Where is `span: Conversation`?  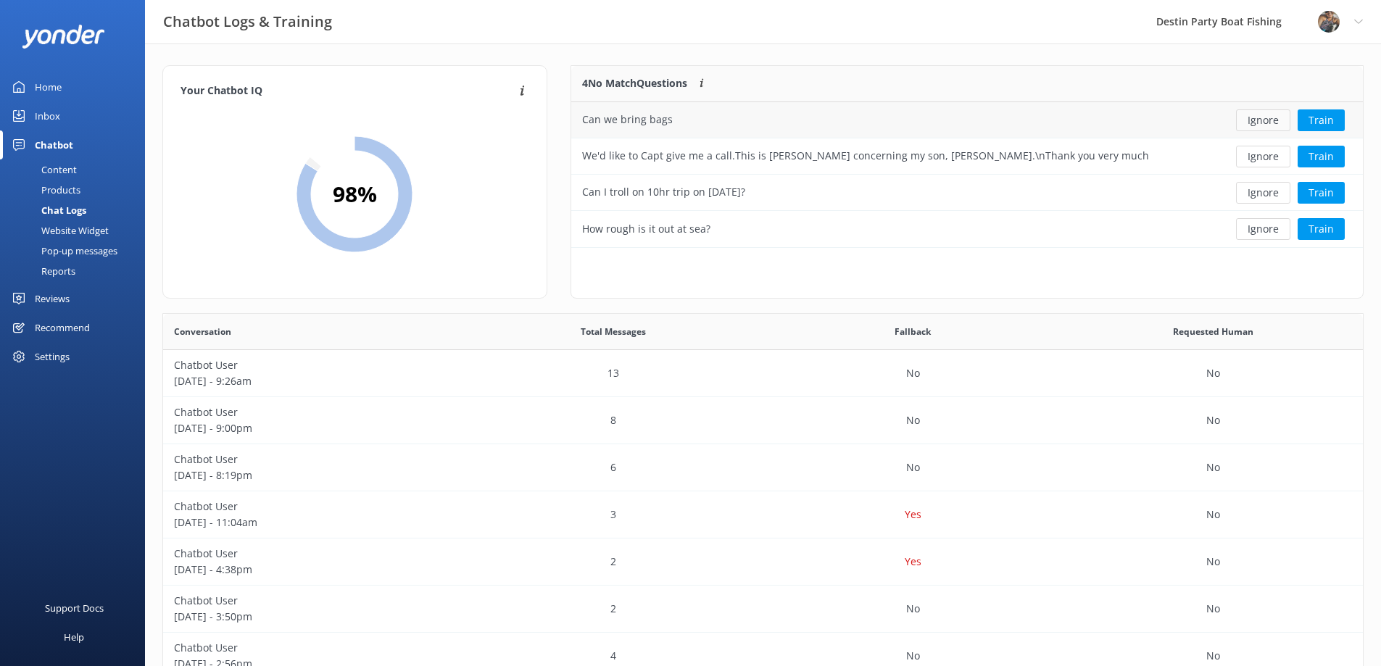
span: Conversation is located at coordinates (202, 331).